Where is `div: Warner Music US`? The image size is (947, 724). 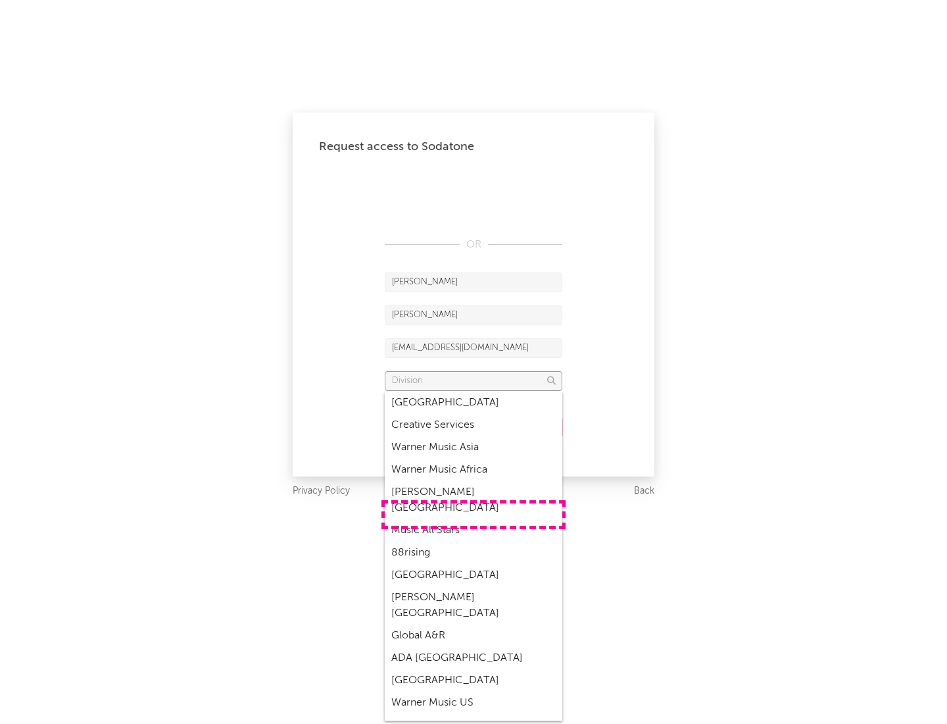
div: Warner Music US is located at coordinates (474, 702).